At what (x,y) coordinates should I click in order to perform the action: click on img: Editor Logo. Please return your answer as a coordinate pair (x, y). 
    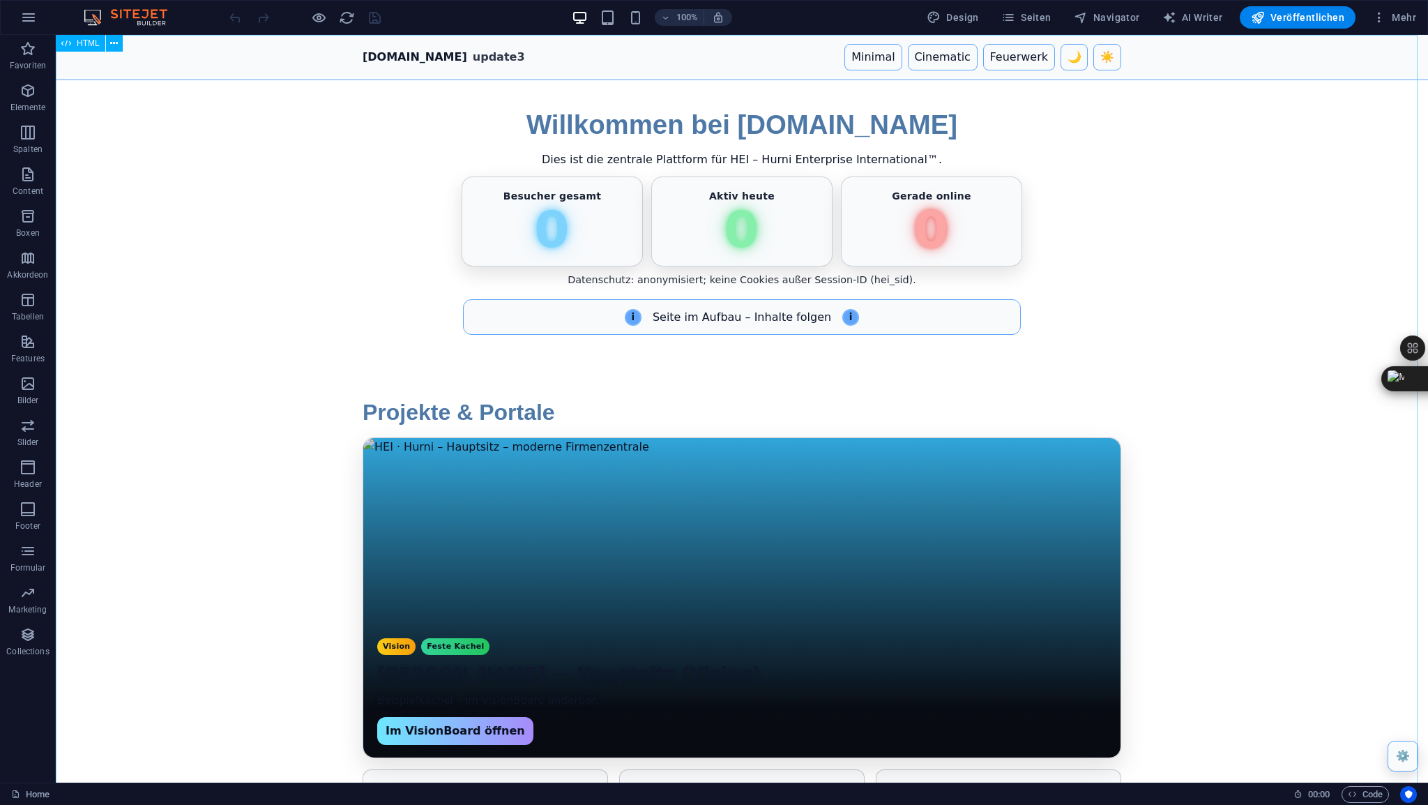
    Looking at the image, I should click on (132, 17).